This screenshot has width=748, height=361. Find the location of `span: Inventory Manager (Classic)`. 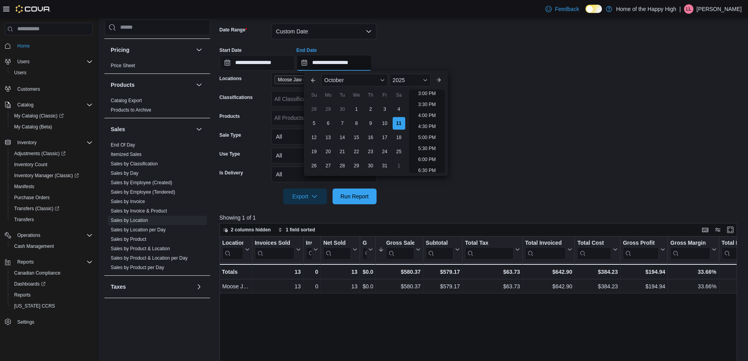

span: Inventory Manager (Classic) is located at coordinates (52, 176).